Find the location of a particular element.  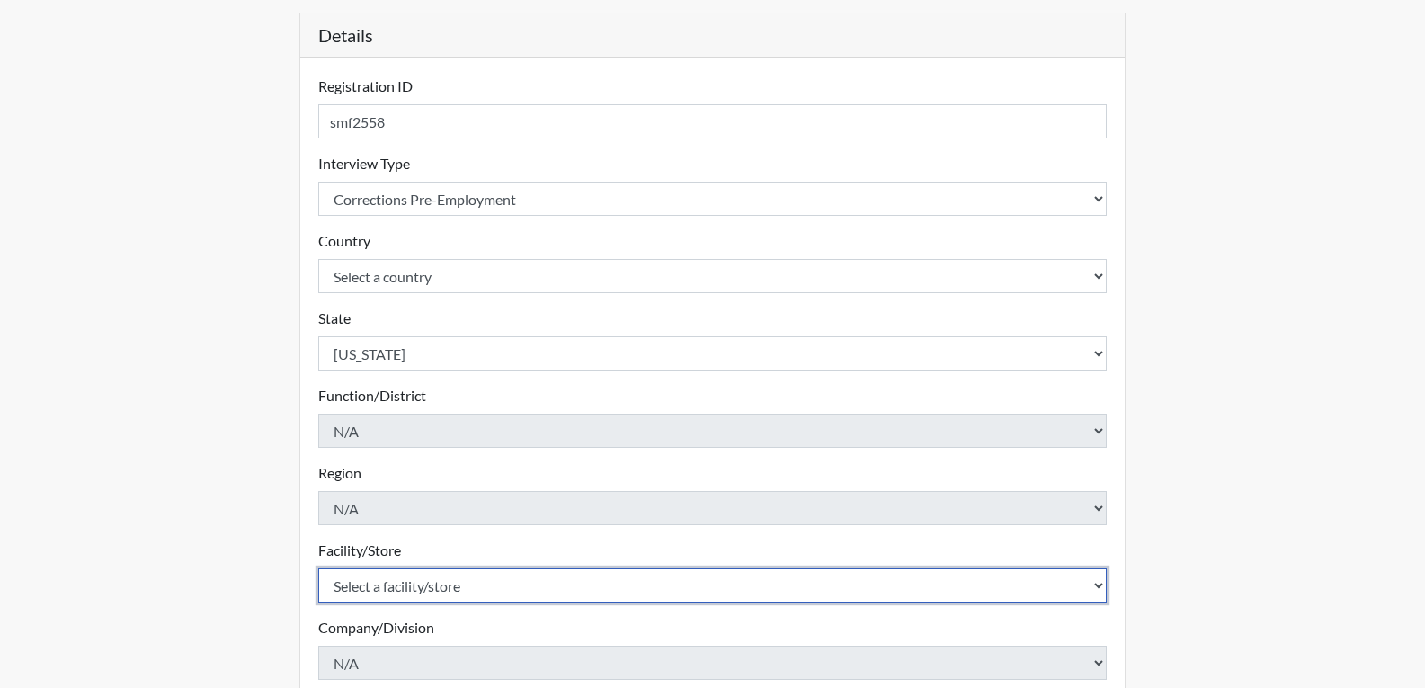

label: State is located at coordinates (334, 318).